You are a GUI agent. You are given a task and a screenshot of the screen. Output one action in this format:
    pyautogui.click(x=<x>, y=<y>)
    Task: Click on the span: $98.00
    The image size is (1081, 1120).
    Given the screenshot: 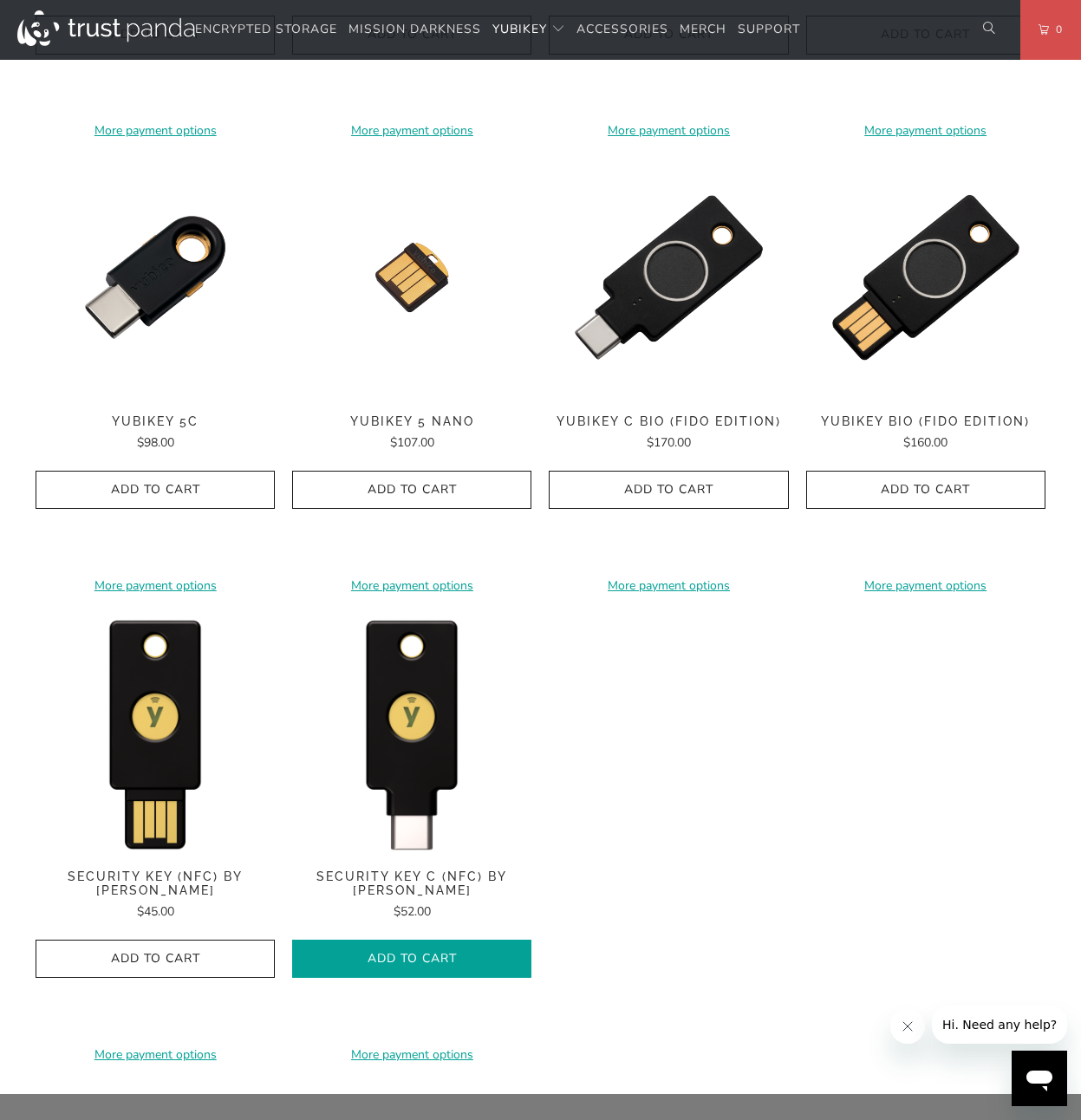 What is the action you would take?
    pyautogui.click(x=155, y=442)
    